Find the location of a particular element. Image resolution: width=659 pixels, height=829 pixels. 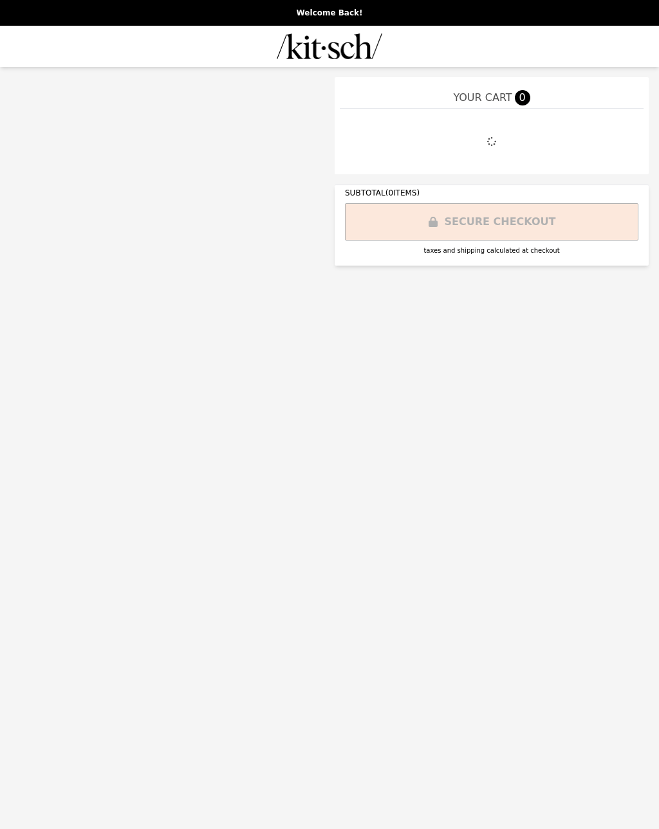

span: YOUR CART is located at coordinates (482, 98).